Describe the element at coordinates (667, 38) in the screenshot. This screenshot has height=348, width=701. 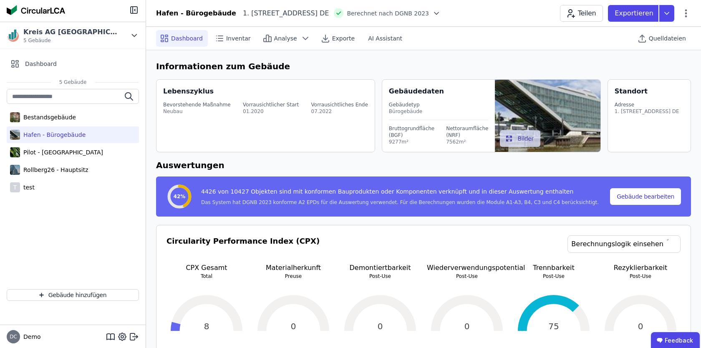
I see `span: Quelldateien` at that location.